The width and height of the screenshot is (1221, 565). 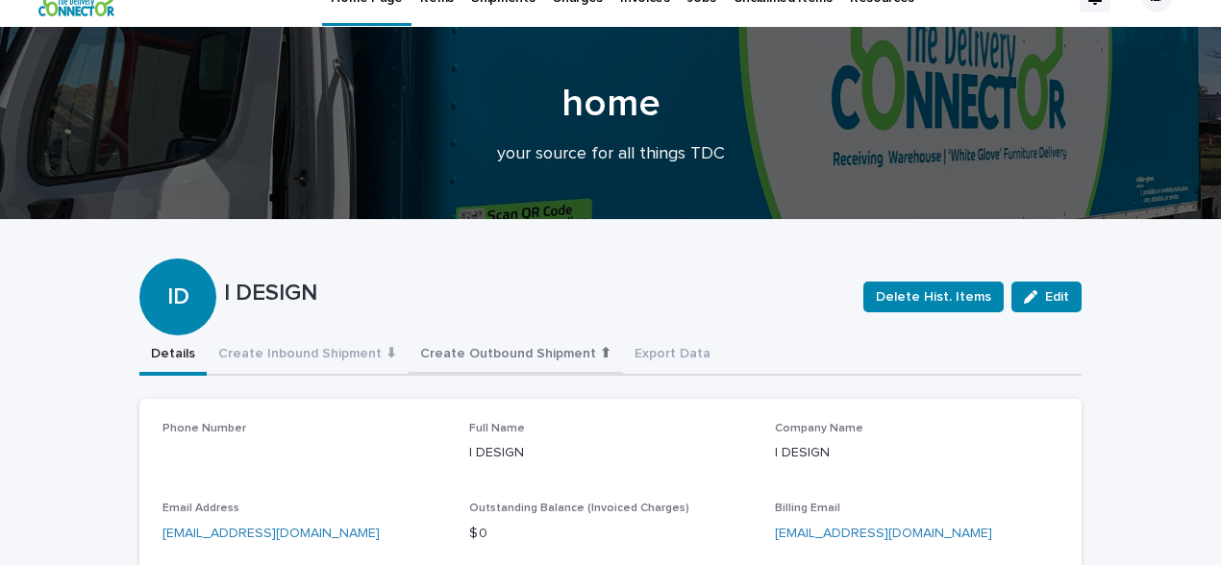 I want to click on span: Email Address, so click(x=201, y=509).